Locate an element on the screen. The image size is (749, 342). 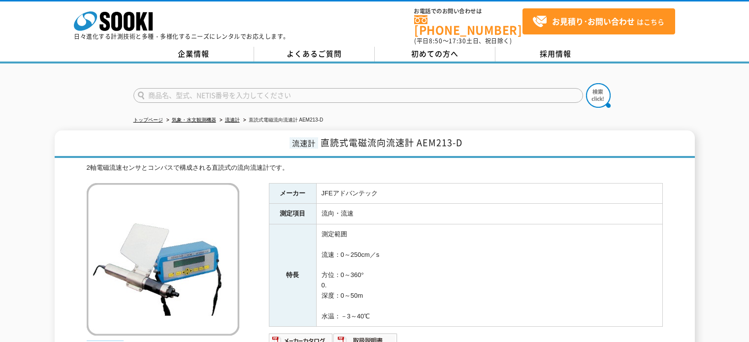
span: はこちら is located at coordinates (598, 22).